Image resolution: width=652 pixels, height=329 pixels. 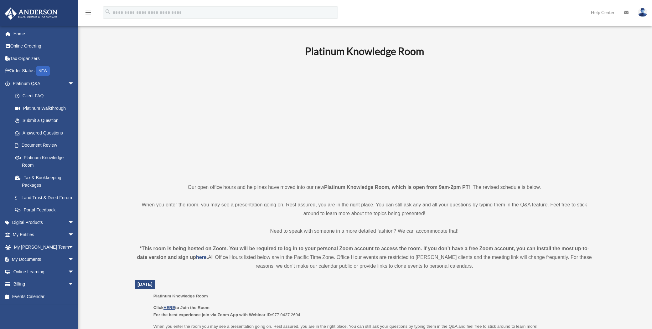 What do you see at coordinates (169, 308) in the screenshot?
I see `a: HERE` at bounding box center [169, 308].